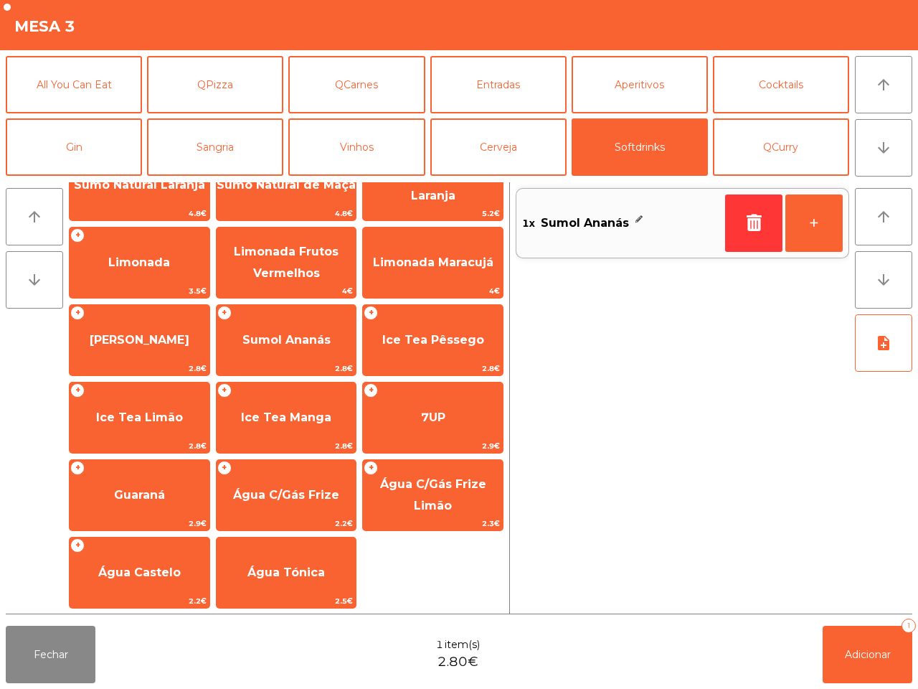  I want to click on span: 3.5€, so click(139, 291).